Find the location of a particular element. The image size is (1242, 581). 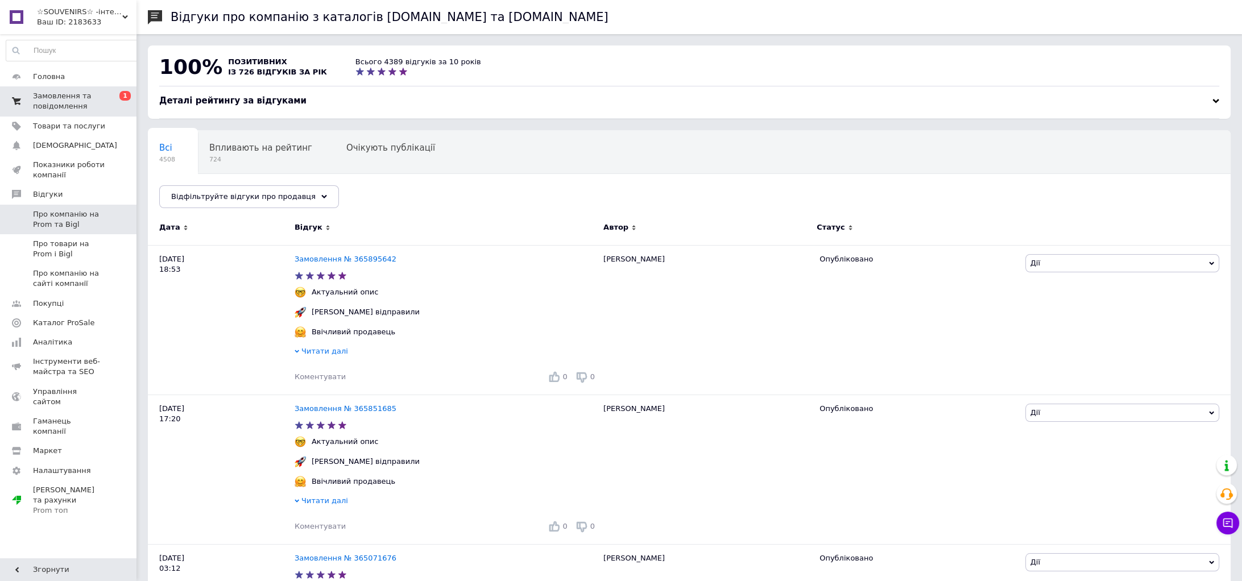

a: Замовлення № 365071676 is located at coordinates (345, 558).